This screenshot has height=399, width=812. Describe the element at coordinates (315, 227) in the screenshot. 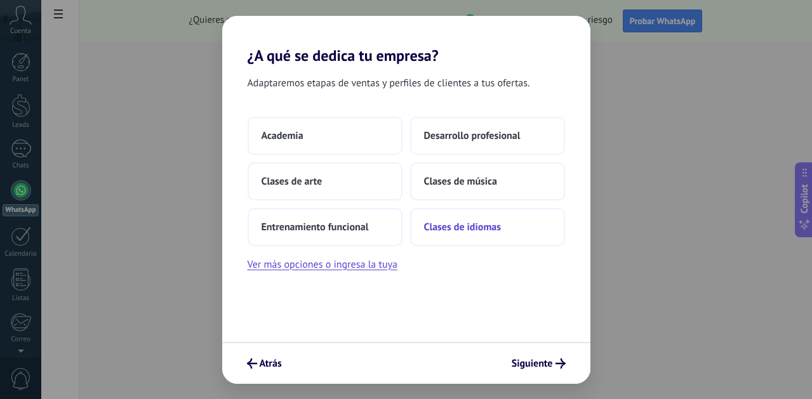

I see `span: Entrenamiento funcional` at that location.